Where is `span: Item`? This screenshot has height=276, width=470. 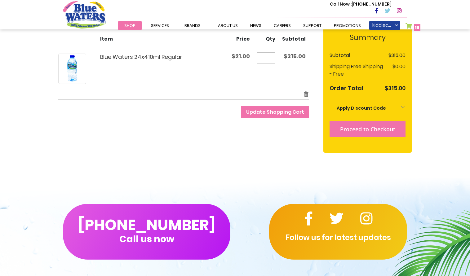
span: Item is located at coordinates (106, 39).